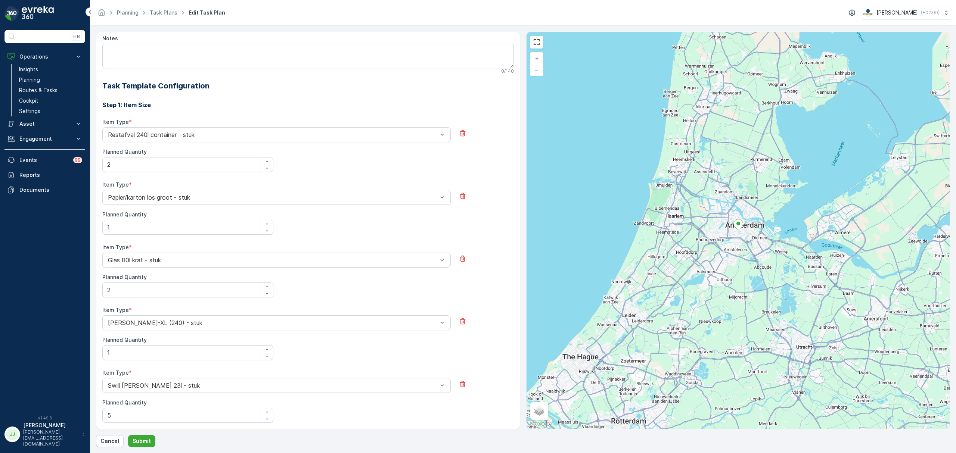  Describe the element at coordinates (537, 59) in the screenshot. I see `a: Zoom In` at that location.